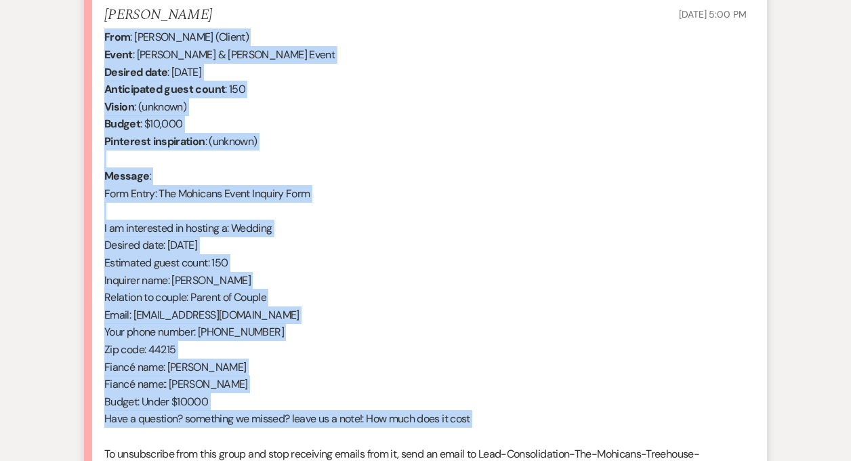 Image resolution: width=851 pixels, height=461 pixels. I want to click on b: From, so click(117, 37).